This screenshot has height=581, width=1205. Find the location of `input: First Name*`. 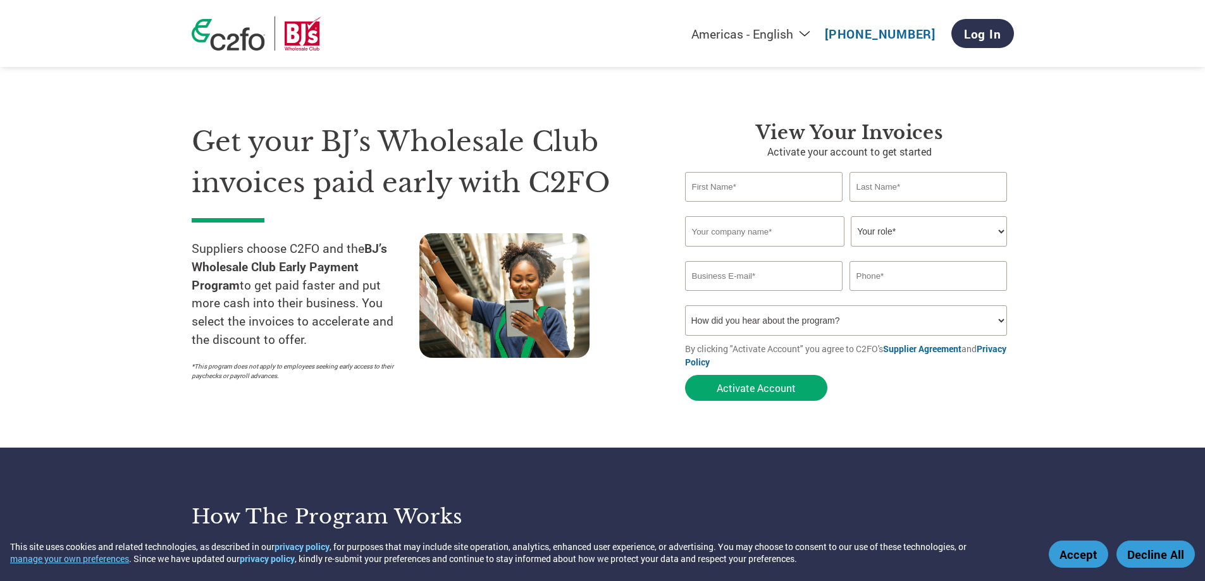

input: First Name* is located at coordinates (764, 187).